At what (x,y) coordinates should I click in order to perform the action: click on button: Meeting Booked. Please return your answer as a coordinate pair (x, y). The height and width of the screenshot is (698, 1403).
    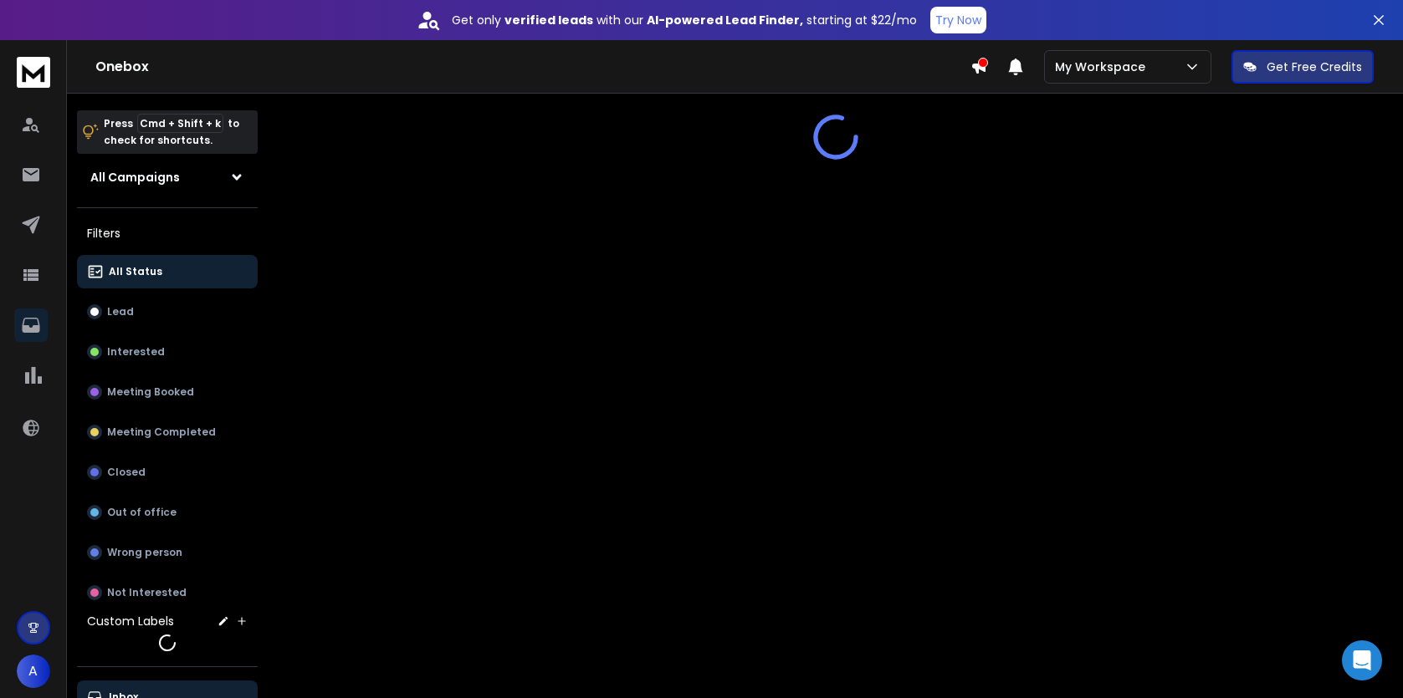
    Looking at the image, I should click on (167, 392).